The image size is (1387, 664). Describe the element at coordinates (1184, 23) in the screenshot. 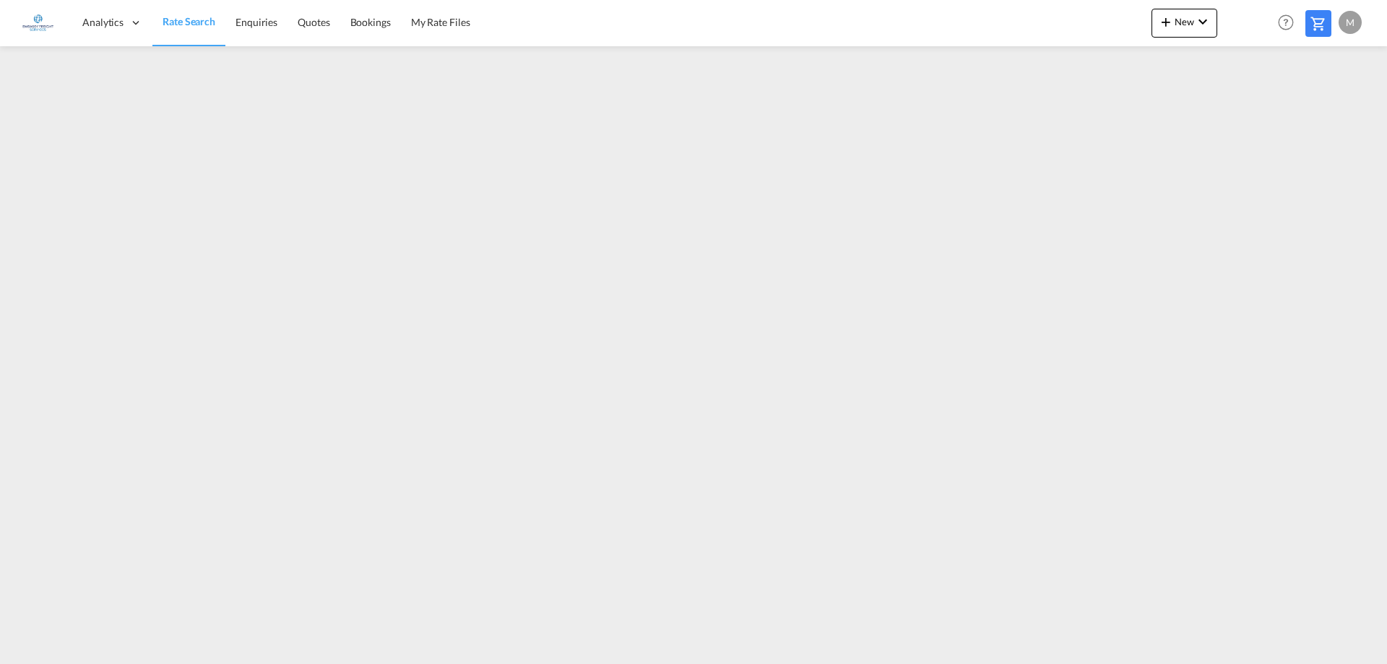

I see `button: icon-plus 400-fgNewicon-chevron-down` at that location.